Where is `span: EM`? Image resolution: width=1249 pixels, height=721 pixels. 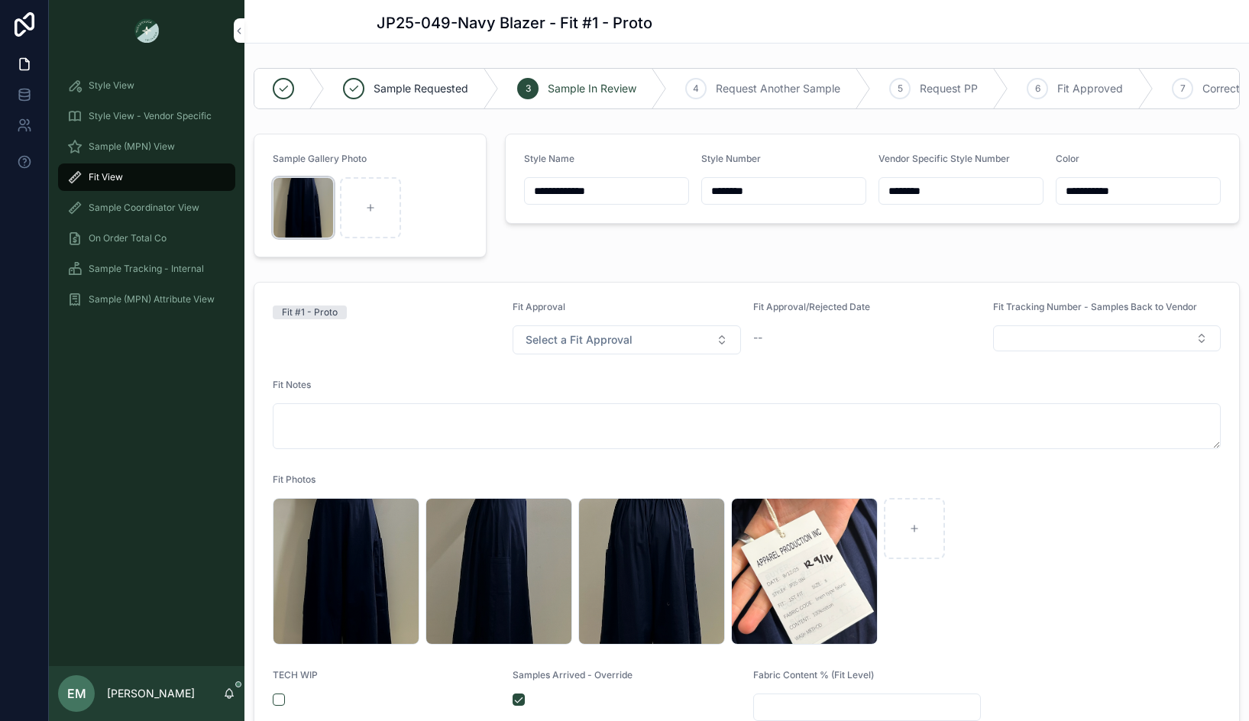 span: EM is located at coordinates (76, 693).